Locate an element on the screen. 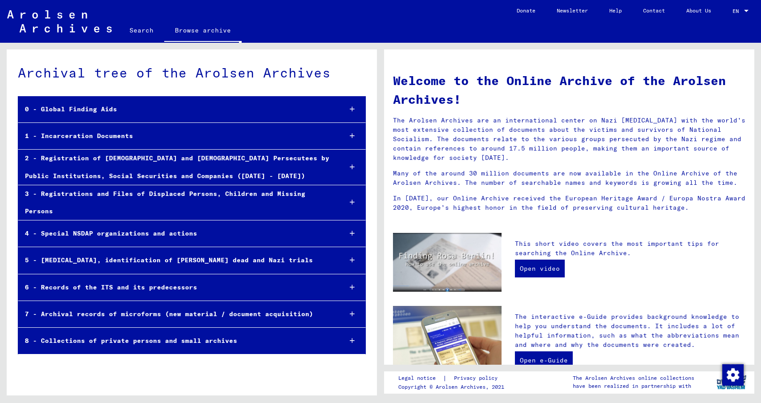 The image size is (761, 403). a: Open e-Guide is located at coordinates (544, 360).